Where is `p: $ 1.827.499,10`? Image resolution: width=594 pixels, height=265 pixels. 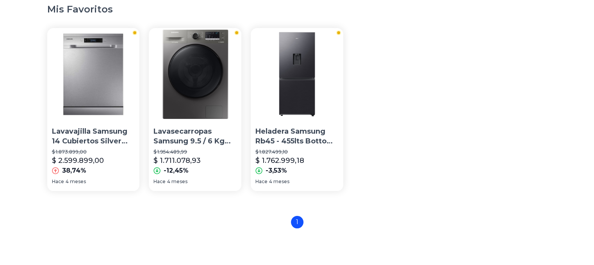 p: $ 1.827.499,10 is located at coordinates (297, 152).